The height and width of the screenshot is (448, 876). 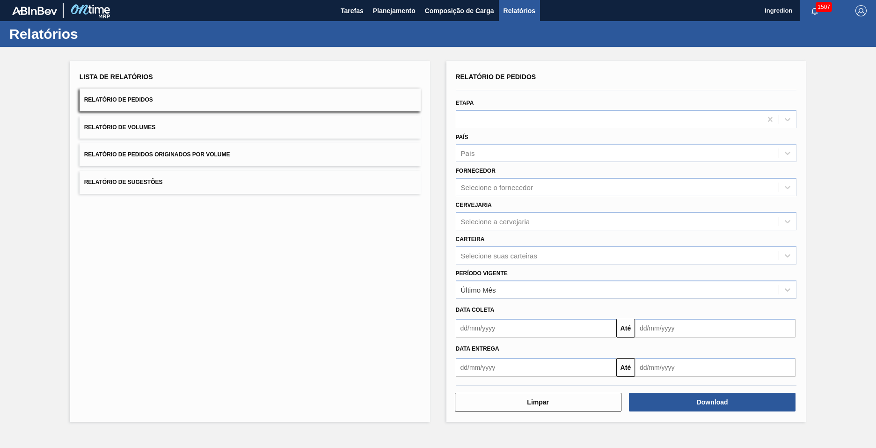 I want to click on div: Selecione suas carteiras, so click(x=499, y=255).